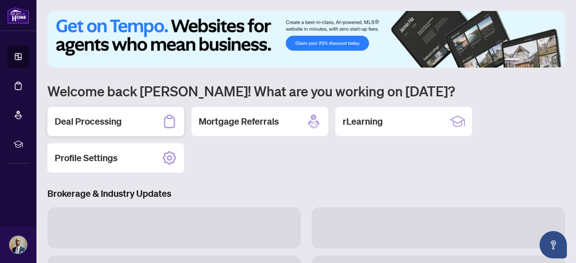  What do you see at coordinates (554, 60) in the screenshot?
I see `button: 6` at bounding box center [554, 60].